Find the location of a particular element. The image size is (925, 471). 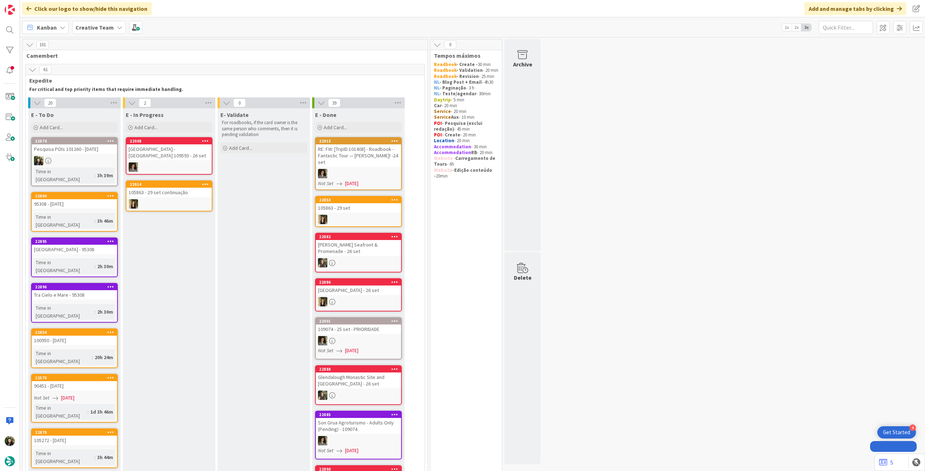

a: 22853105863 - 29 setSP is located at coordinates (358, 212).